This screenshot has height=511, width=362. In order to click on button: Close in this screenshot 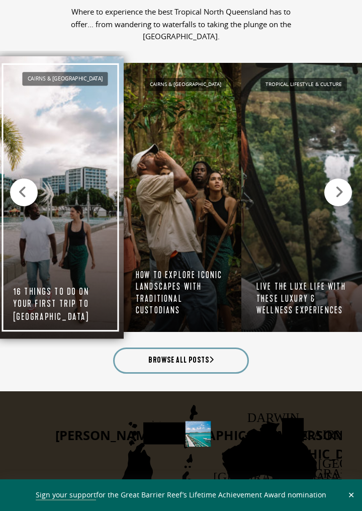, I will do `click(351, 495)`.